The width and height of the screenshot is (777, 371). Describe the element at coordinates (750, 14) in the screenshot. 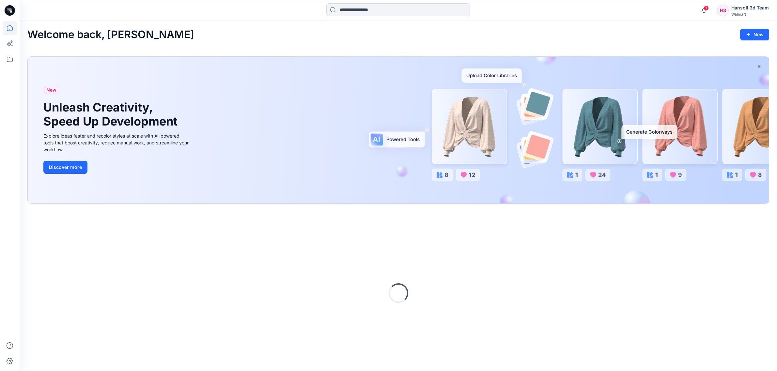

I see `div: Walmart` at that location.